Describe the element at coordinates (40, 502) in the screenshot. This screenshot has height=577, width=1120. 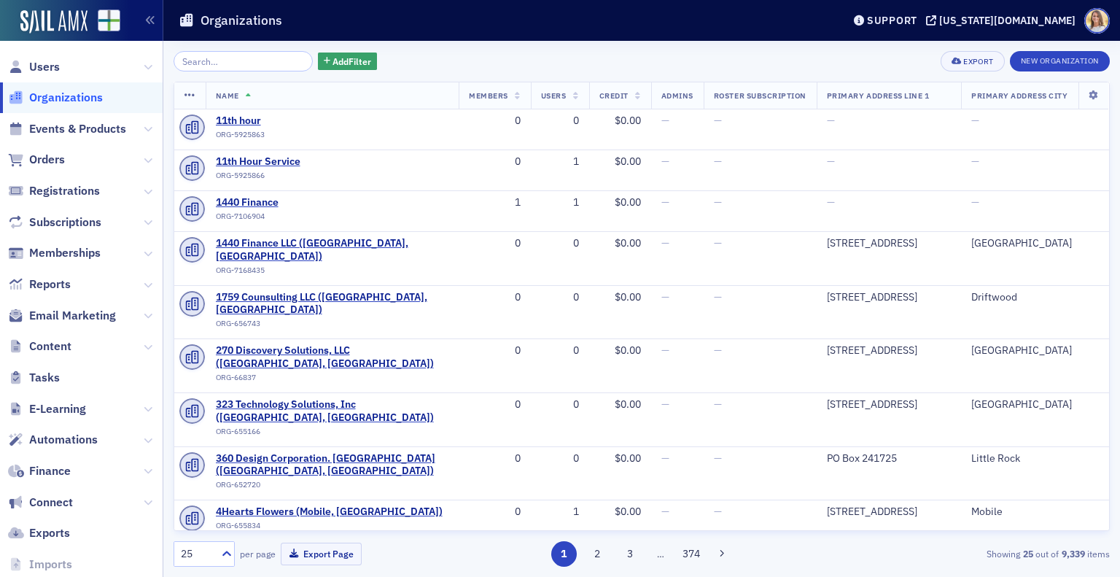
I see `a: Connect` at that location.